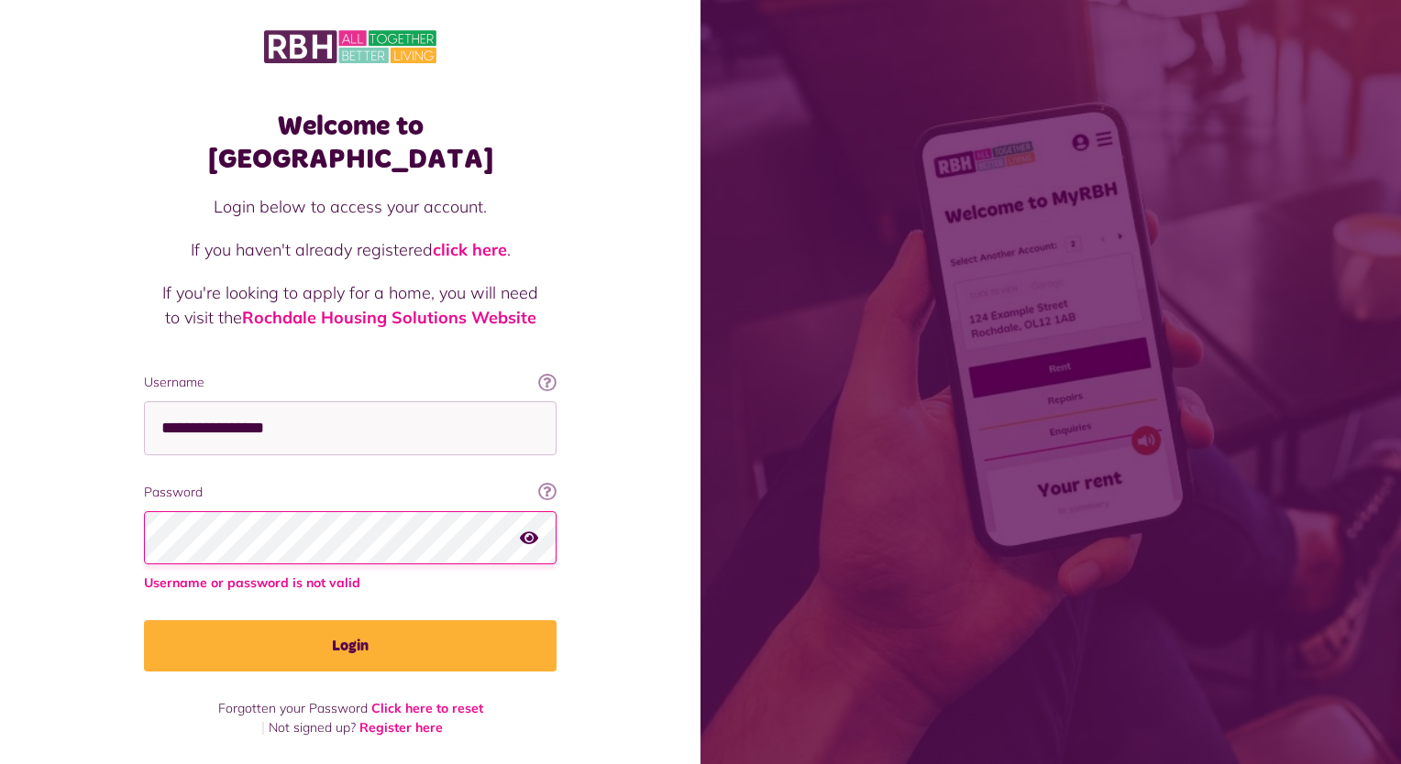  I want to click on label: Password, so click(350, 492).